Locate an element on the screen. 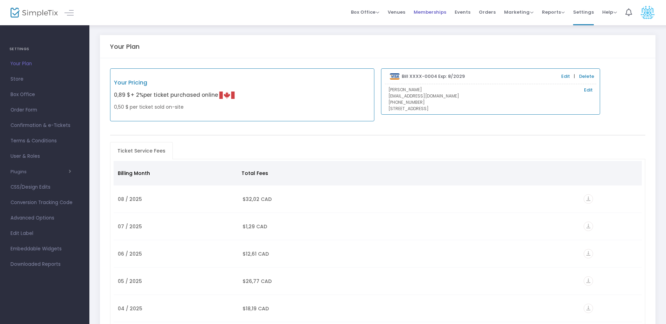 The image size is (666, 324). b: Bill XXXX-0004 Exp: 8/2029 is located at coordinates (433, 76).